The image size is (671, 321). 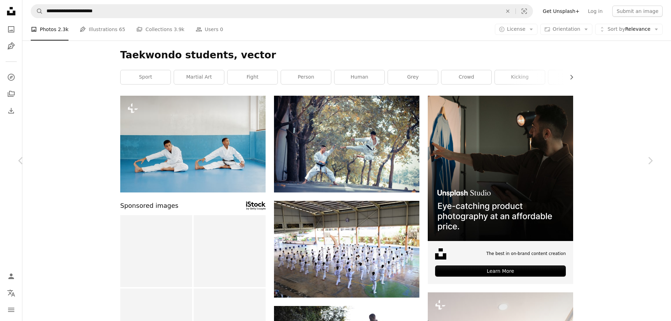 I want to click on a: The best in on-brand content creationLearn More, so click(x=500, y=190).